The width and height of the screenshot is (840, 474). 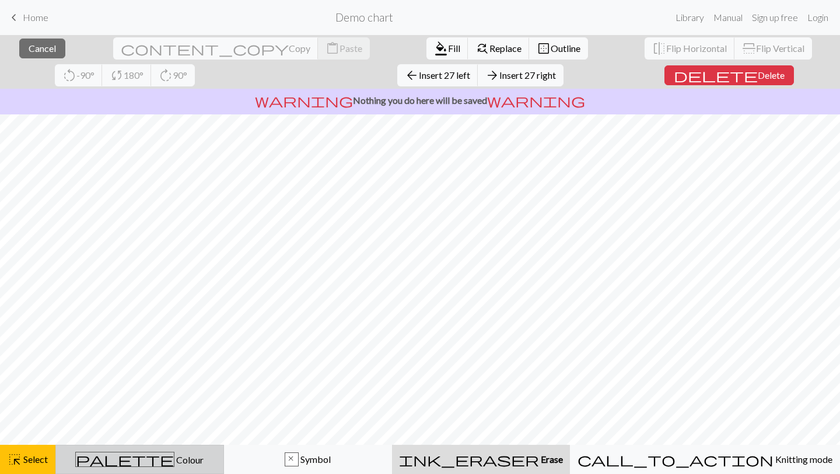 What do you see at coordinates (705, 459) in the screenshot?
I see `button: Knitting mode` at bounding box center [705, 459].